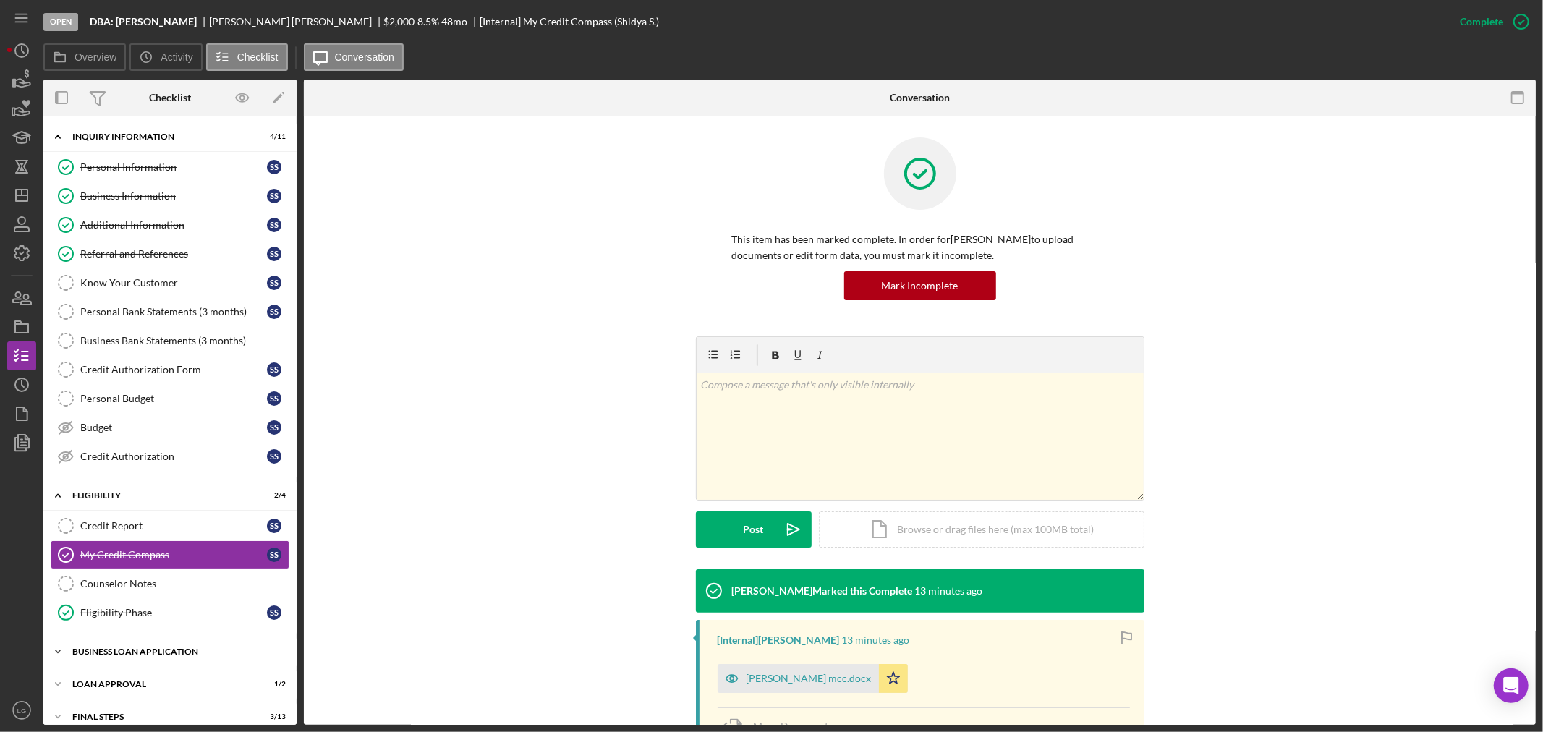  I want to click on a: My Credit CompassSS, so click(170, 555).